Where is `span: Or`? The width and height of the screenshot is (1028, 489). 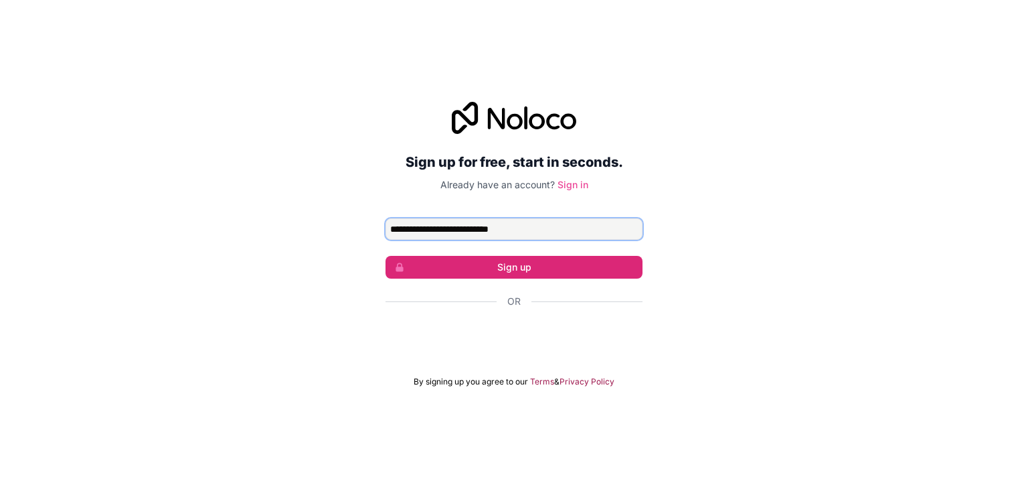 span: Or is located at coordinates (514, 301).